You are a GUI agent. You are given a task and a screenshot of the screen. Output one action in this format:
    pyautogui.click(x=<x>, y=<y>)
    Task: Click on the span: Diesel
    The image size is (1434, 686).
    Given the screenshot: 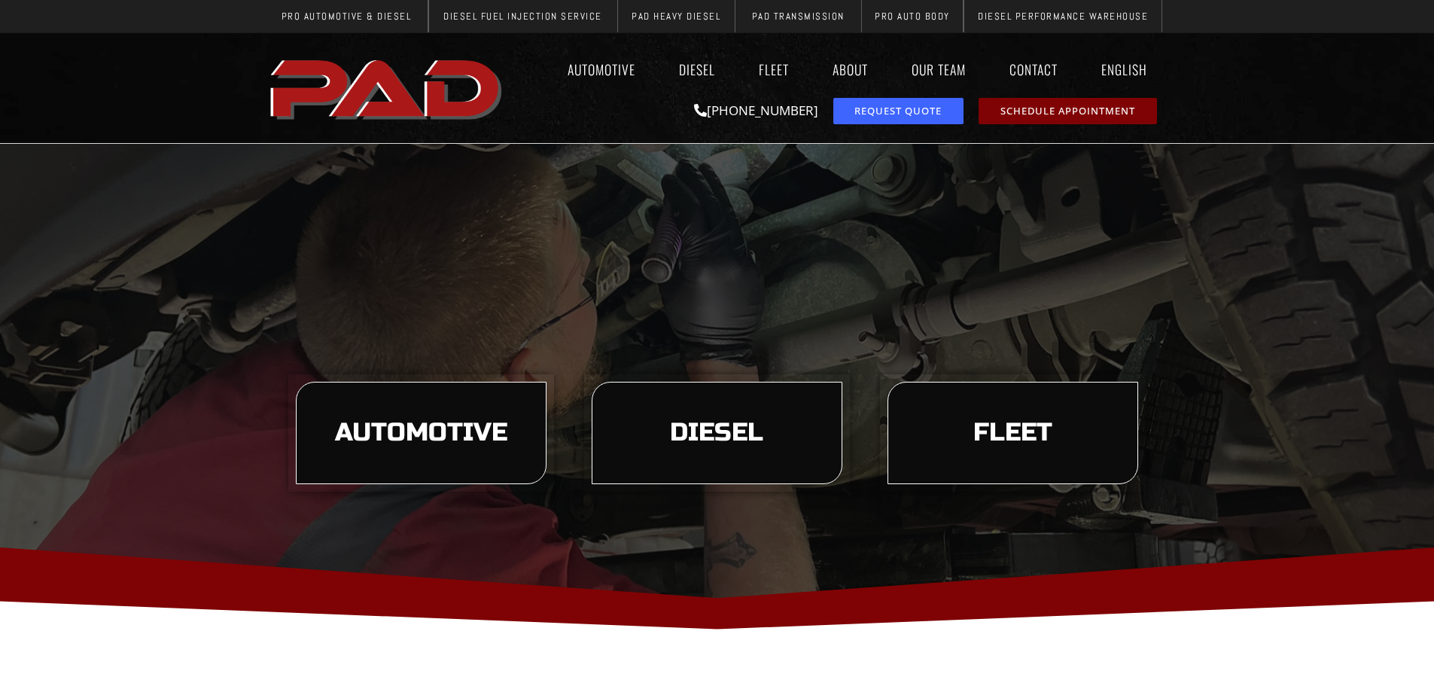 What is the action you would take?
    pyautogui.click(x=717, y=433)
    